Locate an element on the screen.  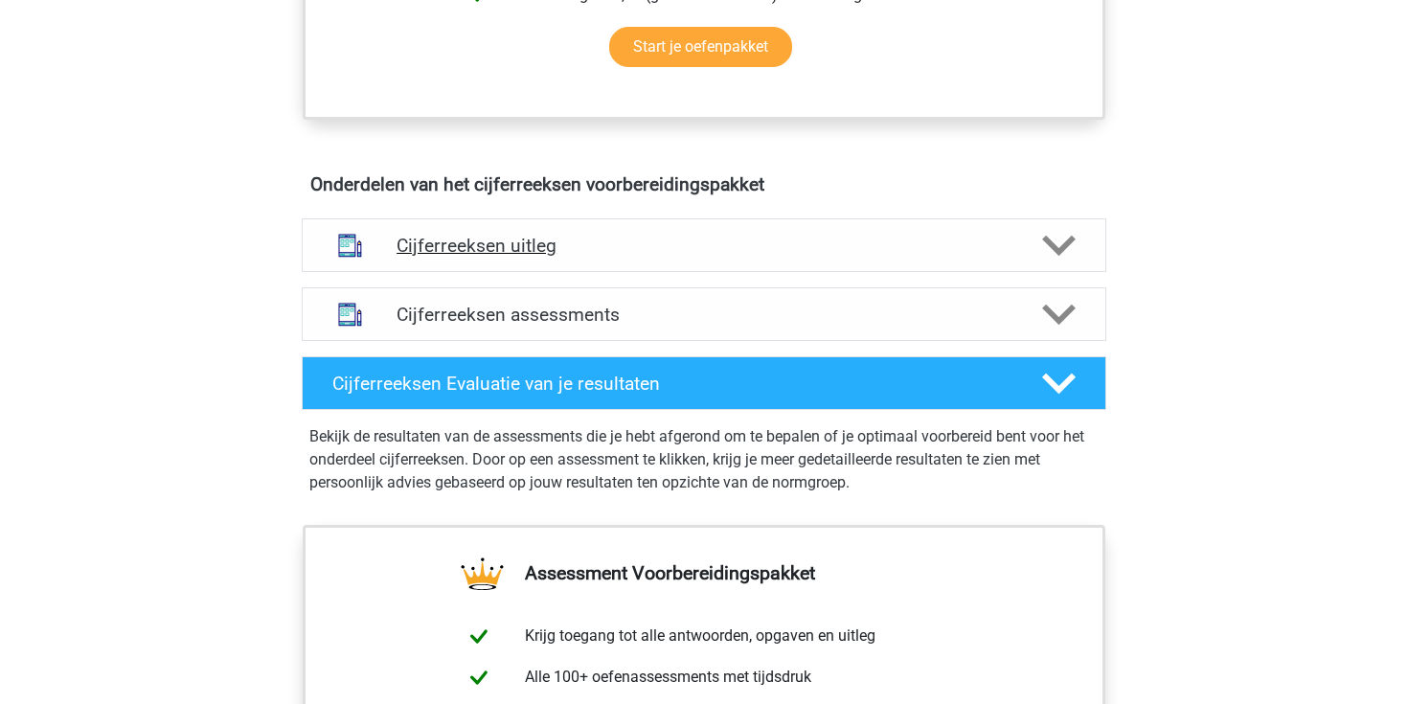
h4: Onderdelen van het cijferreeksen voorbereidingspakket is located at coordinates (704, 184).